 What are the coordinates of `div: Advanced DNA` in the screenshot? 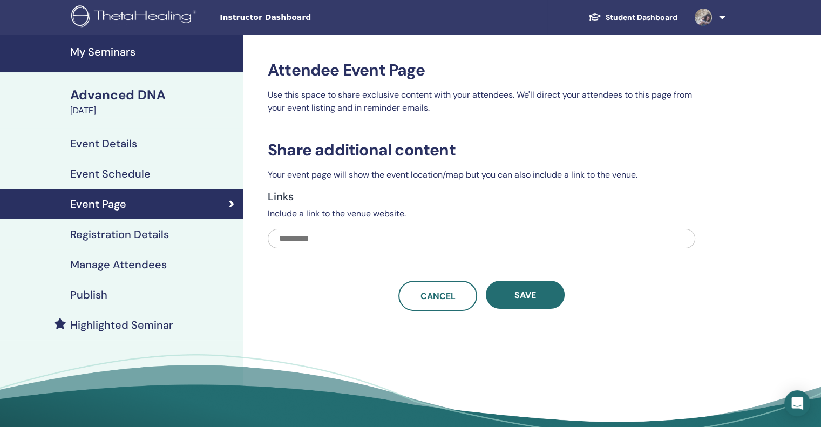 It's located at (153, 95).